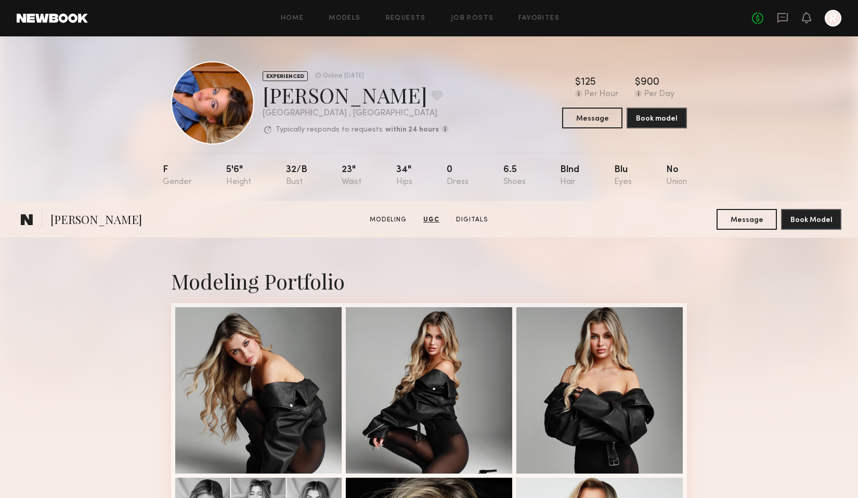 The image size is (858, 498). Describe the element at coordinates (292, 18) in the screenshot. I see `a: Home` at that location.